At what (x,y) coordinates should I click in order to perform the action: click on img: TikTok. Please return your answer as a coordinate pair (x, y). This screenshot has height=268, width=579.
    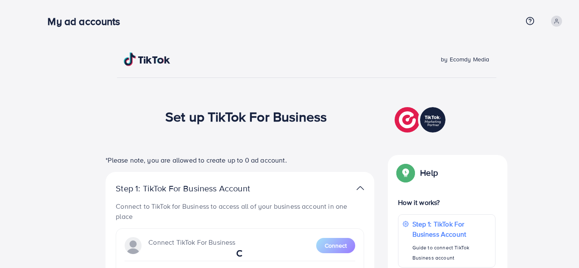
    Looking at the image, I should click on (147, 59).